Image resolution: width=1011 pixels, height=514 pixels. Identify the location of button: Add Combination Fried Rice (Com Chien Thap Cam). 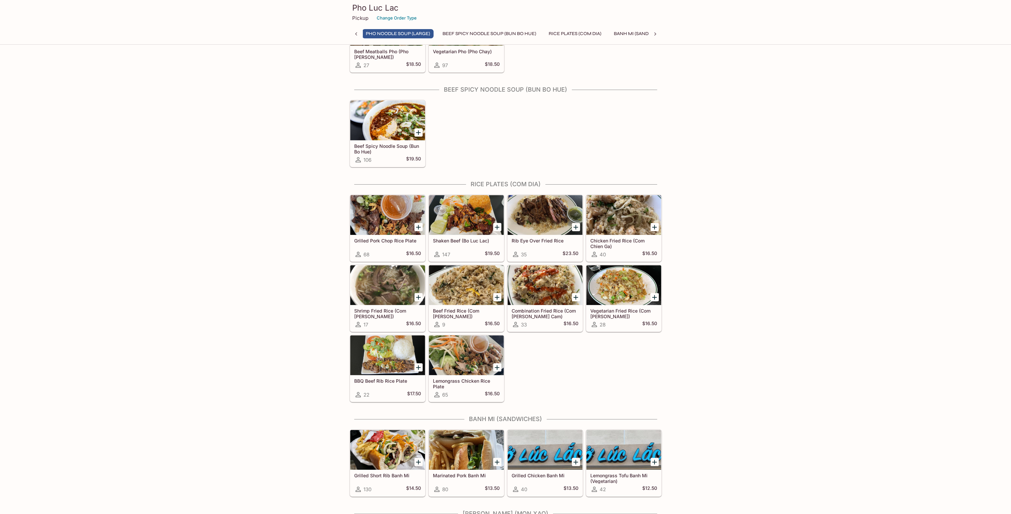
(576, 297).